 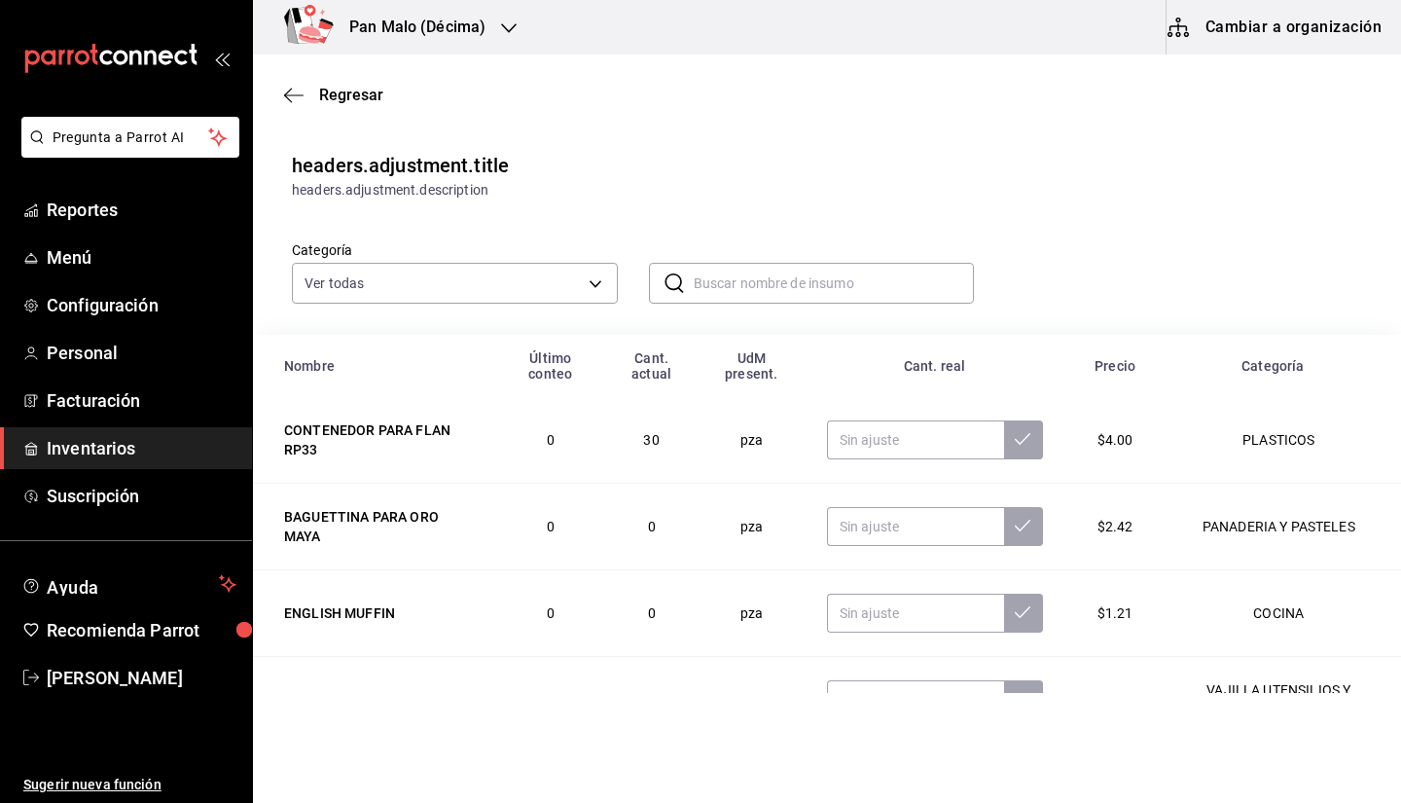 What do you see at coordinates (751, 366) in the screenshot?
I see `div: UdM present.` at bounding box center [751, 366].